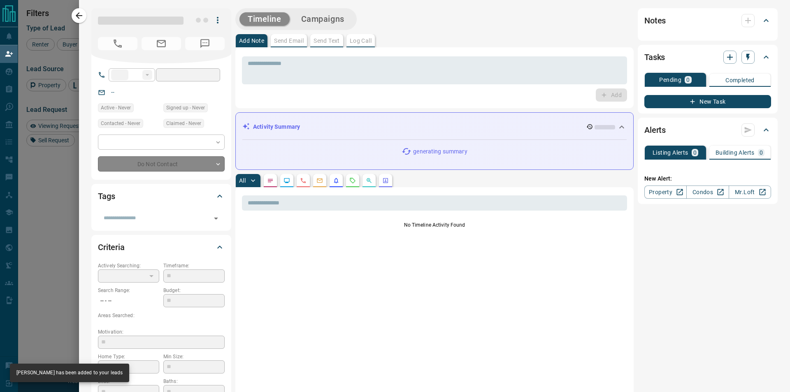  What do you see at coordinates (440, 151) in the screenshot?
I see `p: generating summary` at bounding box center [440, 151].